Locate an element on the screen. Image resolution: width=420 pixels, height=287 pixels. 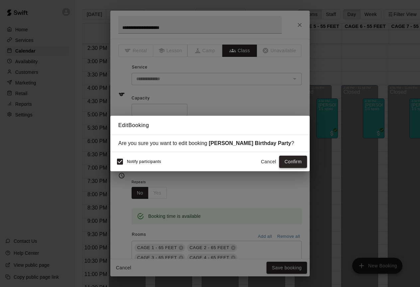
div: Are you sure you want to edit booking ? is located at coordinates (210, 143).